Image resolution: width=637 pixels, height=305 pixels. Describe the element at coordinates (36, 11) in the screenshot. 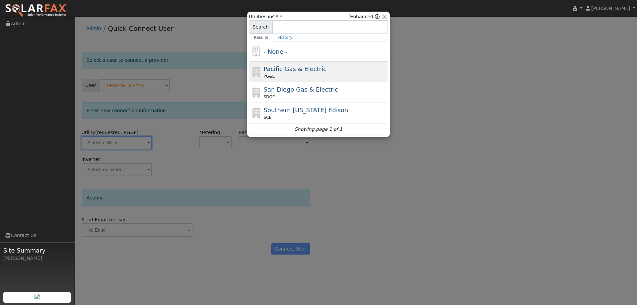

I see `img: SolarFax` at that location.